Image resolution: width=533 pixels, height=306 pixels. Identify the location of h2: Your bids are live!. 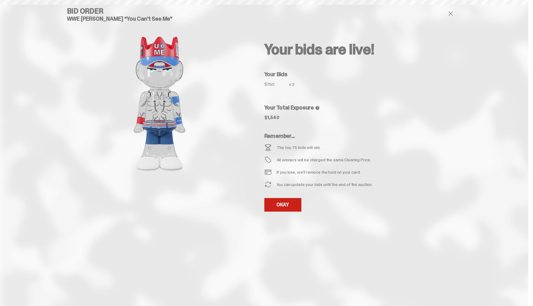
(363, 49).